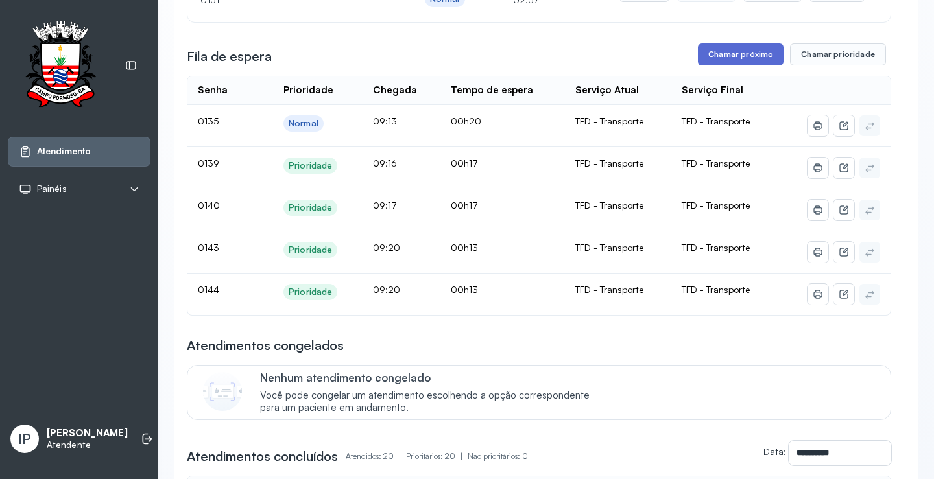 The width and height of the screenshot is (934, 479). What do you see at coordinates (222, 392) in the screenshot?
I see `img: Imagem de CalloutCard` at bounding box center [222, 392].